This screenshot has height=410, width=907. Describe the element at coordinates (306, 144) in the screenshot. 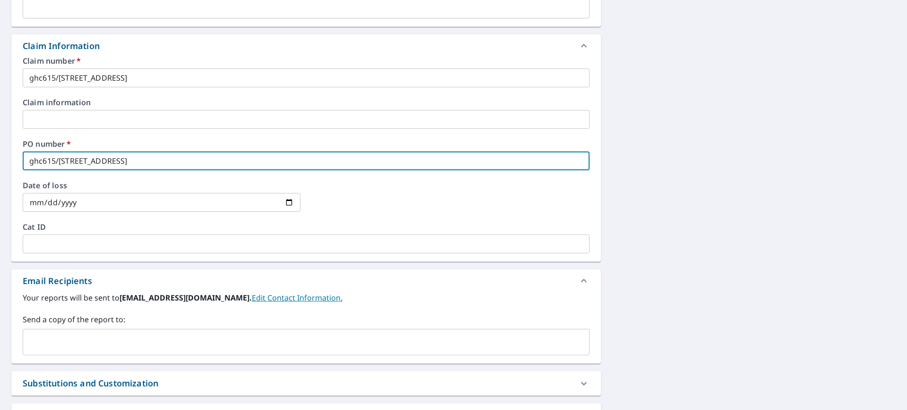

I see `label: PO number` at that location.